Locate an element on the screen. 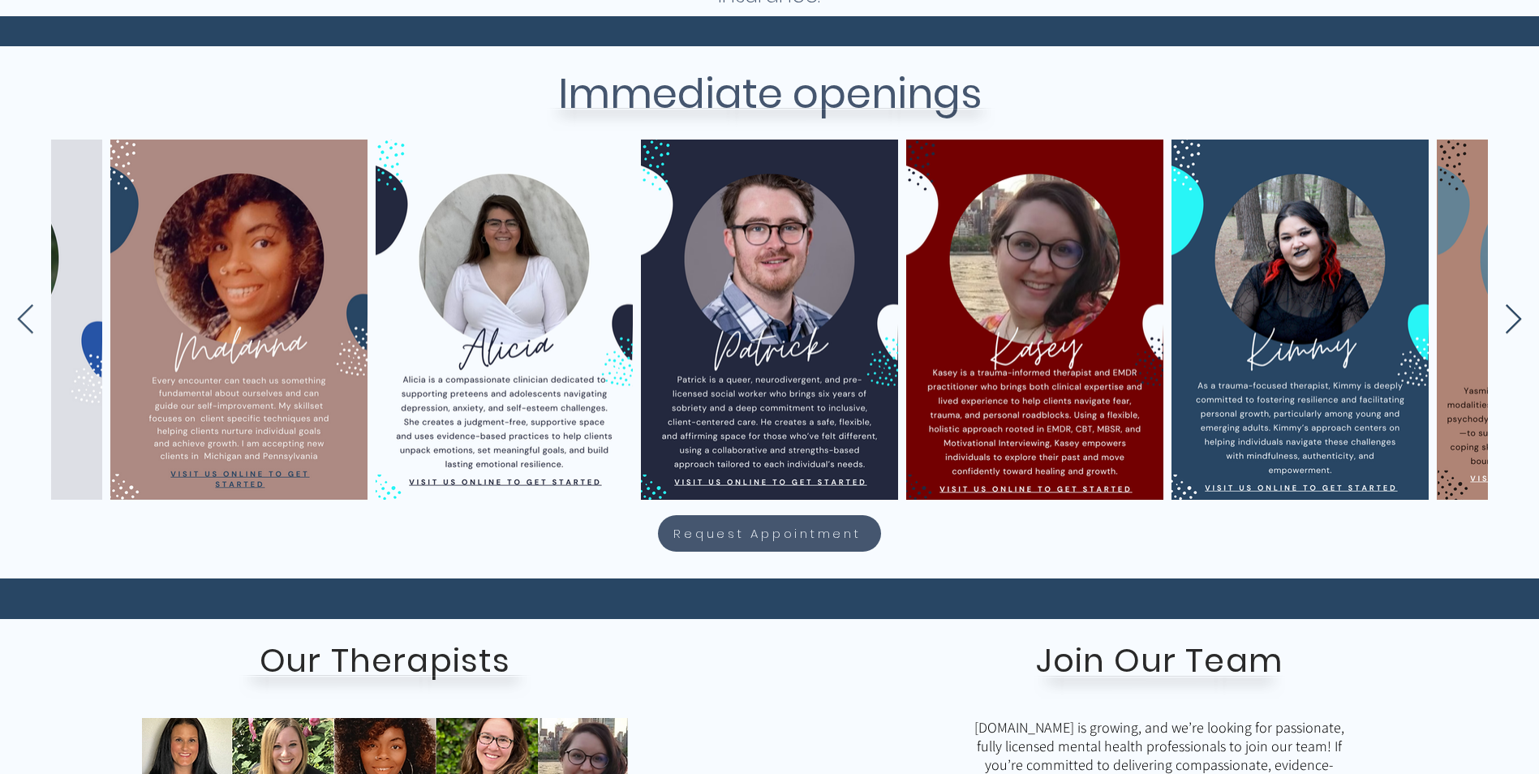  img: Malanna is located at coordinates (239, 320).